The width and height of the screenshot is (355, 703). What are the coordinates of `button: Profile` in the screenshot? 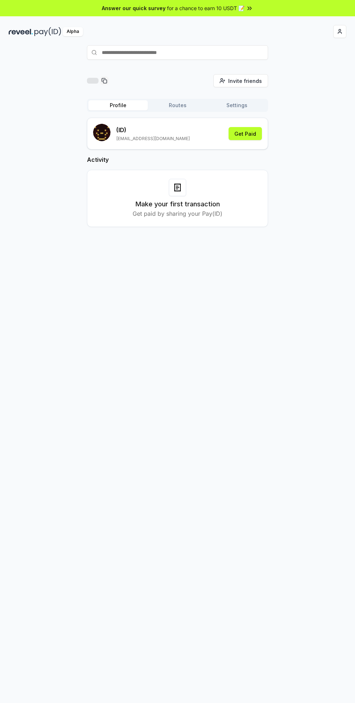 It's located at (118, 105).